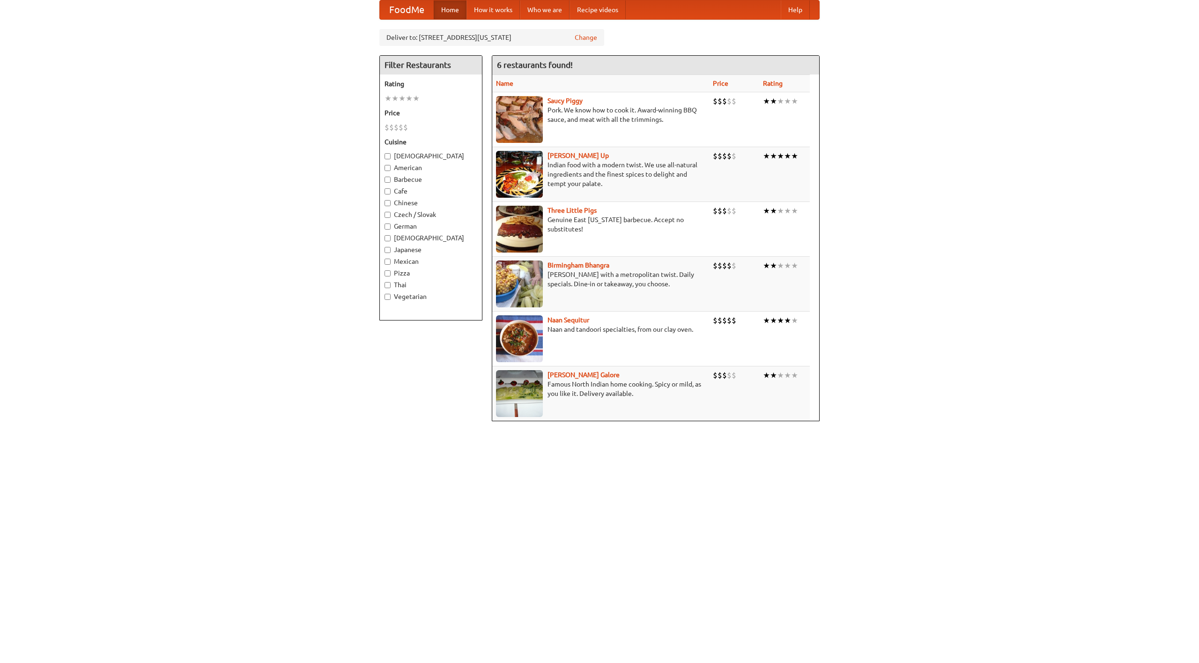 The width and height of the screenshot is (1199, 663). What do you see at coordinates (578, 265) in the screenshot?
I see `b: Birmingham Bhangra` at bounding box center [578, 265].